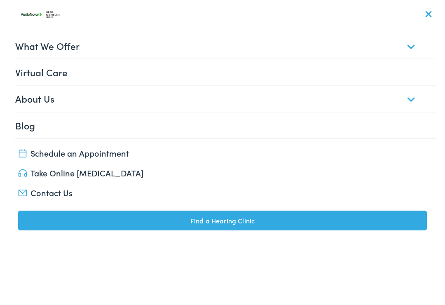 Image resolution: width=445 pixels, height=305 pixels. Describe the element at coordinates (226, 125) in the screenshot. I see `a: Blog` at that location.